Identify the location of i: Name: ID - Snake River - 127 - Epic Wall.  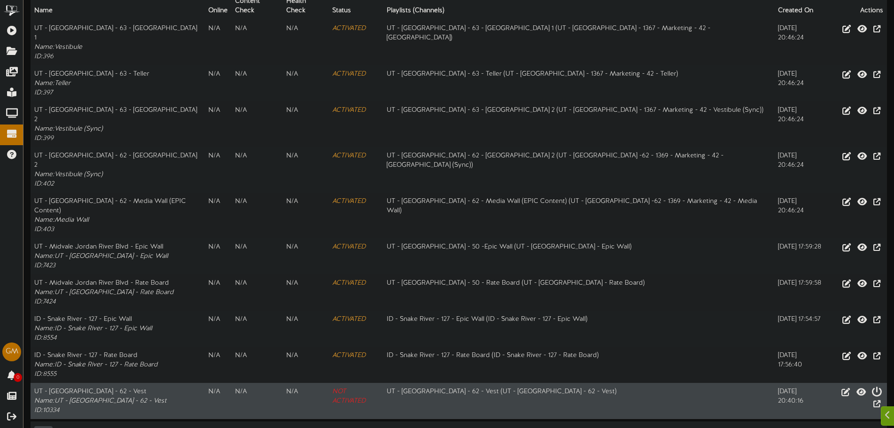
(93, 328).